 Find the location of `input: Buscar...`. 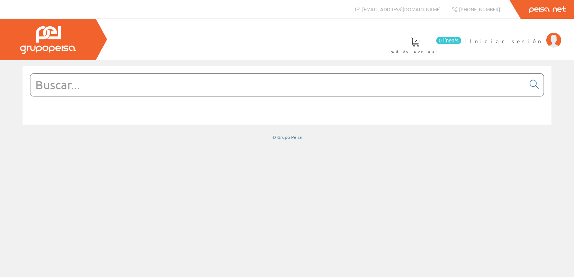

input: Buscar... is located at coordinates (278, 85).